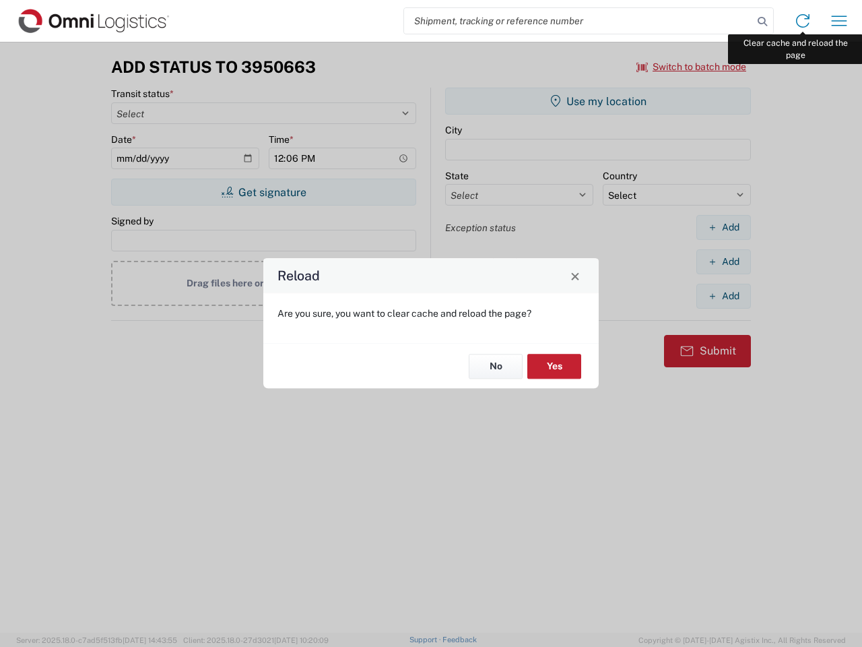 Image resolution: width=862 pixels, height=647 pixels. Describe the element at coordinates (496, 366) in the screenshot. I see `button: No` at that location.